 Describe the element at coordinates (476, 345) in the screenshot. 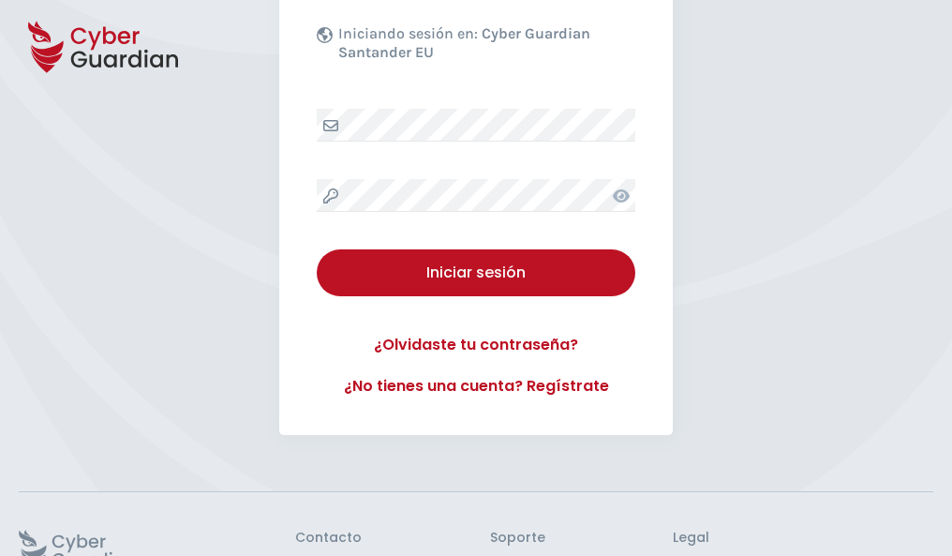

I see `a: ¿Olvidaste tu contraseña?` at that location.